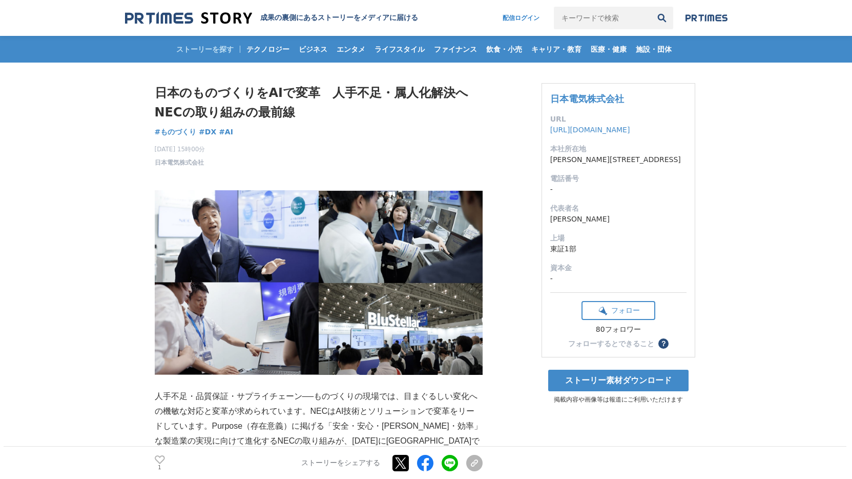  What do you see at coordinates (341, 463) in the screenshot?
I see `p: ストーリーをシェアする` at bounding box center [341, 463].